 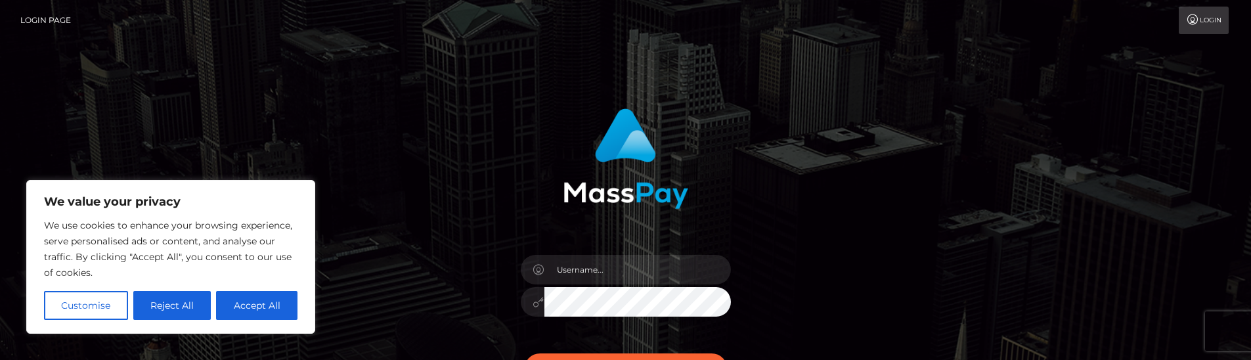 What do you see at coordinates (257, 305) in the screenshot?
I see `button: Accept All` at bounding box center [257, 305].